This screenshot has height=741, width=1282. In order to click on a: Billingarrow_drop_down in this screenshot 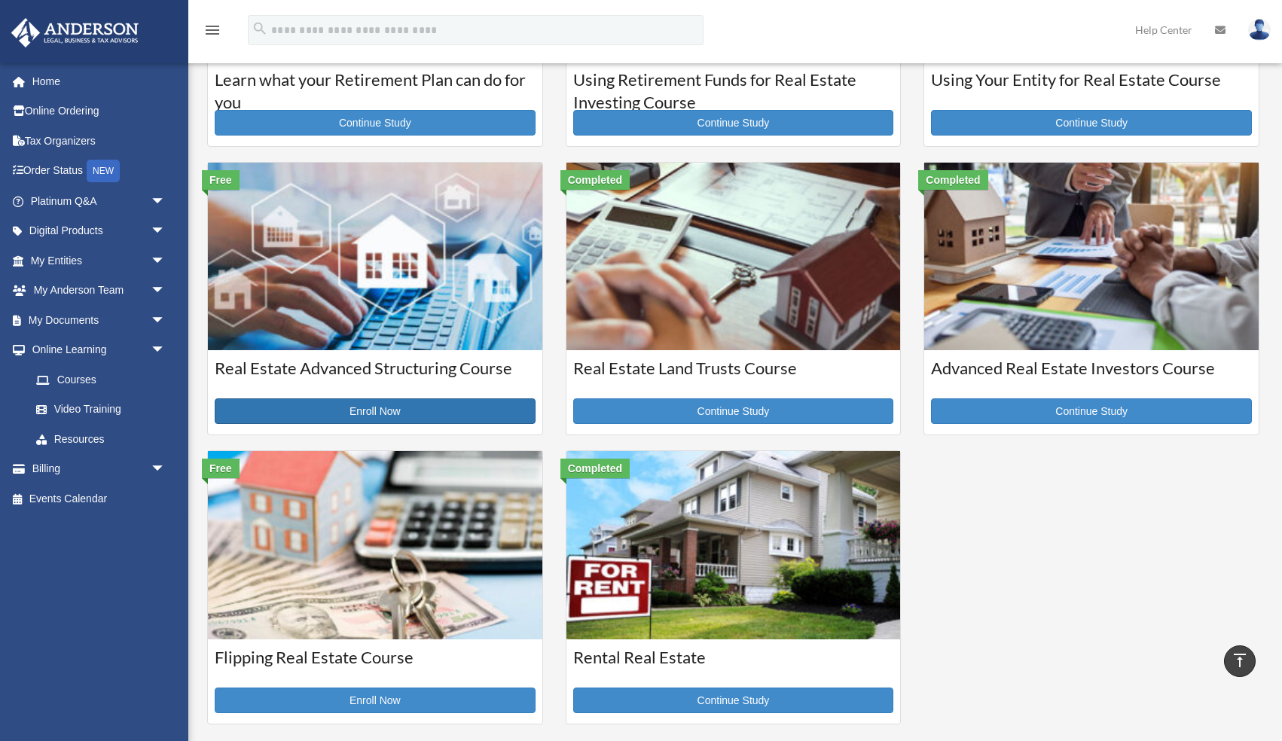, I will do `click(99, 469)`.